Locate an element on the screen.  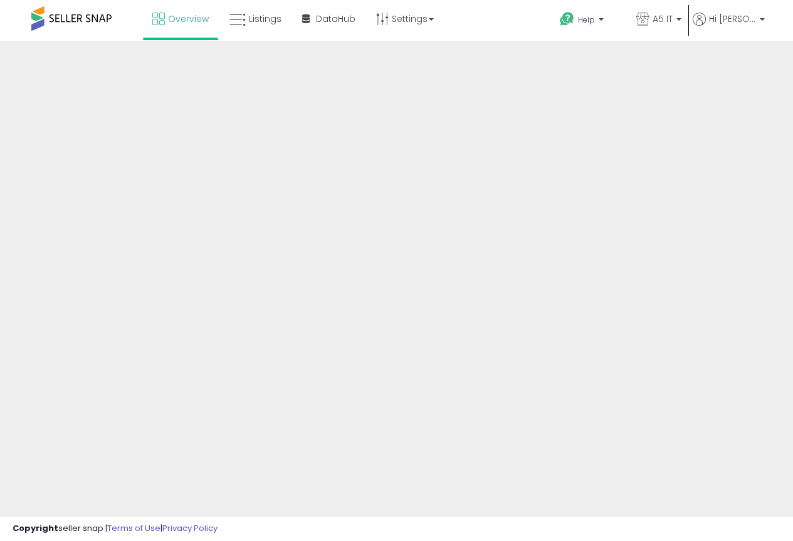
strong: Copyright is located at coordinates (35, 528).